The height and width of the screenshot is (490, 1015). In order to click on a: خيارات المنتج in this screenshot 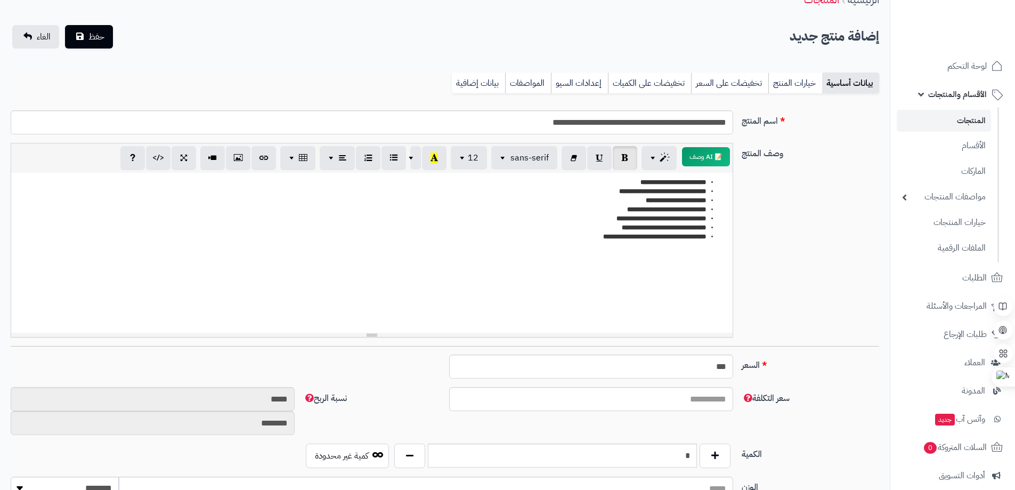, I will do `click(795, 83)`.